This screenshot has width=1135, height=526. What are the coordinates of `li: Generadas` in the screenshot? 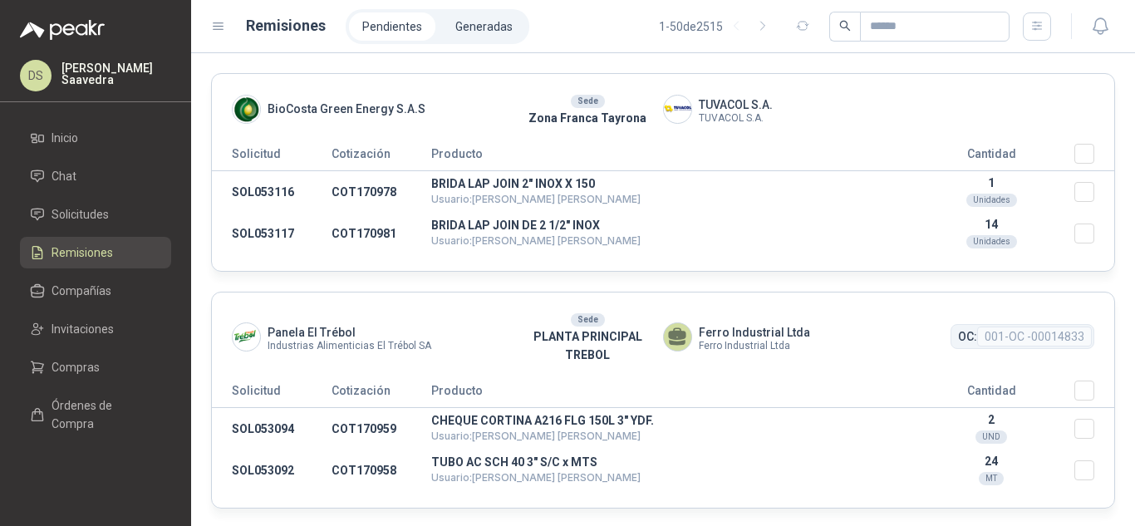 It's located at (483, 27).